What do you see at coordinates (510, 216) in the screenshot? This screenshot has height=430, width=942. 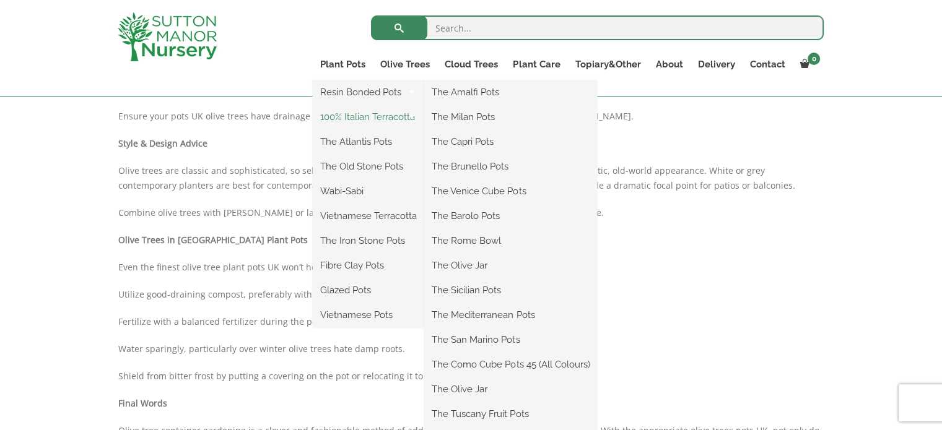 I see `a: The Barolo Pots` at bounding box center [510, 216].